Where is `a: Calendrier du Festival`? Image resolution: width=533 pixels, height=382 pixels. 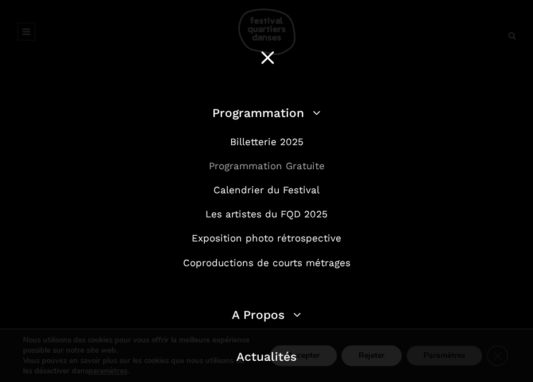 a: Calendrier du Festival is located at coordinates (266, 190).